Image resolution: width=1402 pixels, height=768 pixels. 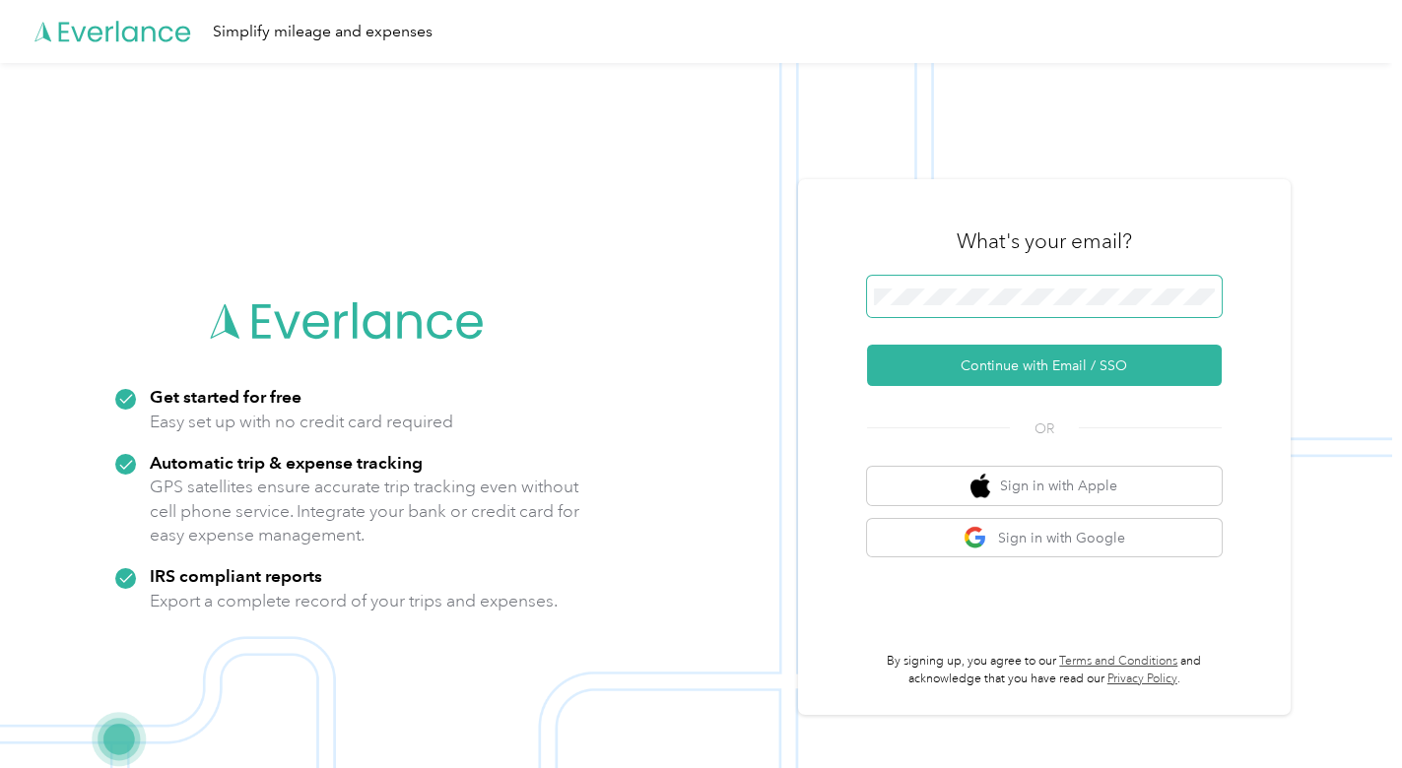 What do you see at coordinates (1044, 670) in the screenshot?
I see `p: By signing up, you agree to our and acknowledge that you have read our .` at bounding box center [1044, 670].